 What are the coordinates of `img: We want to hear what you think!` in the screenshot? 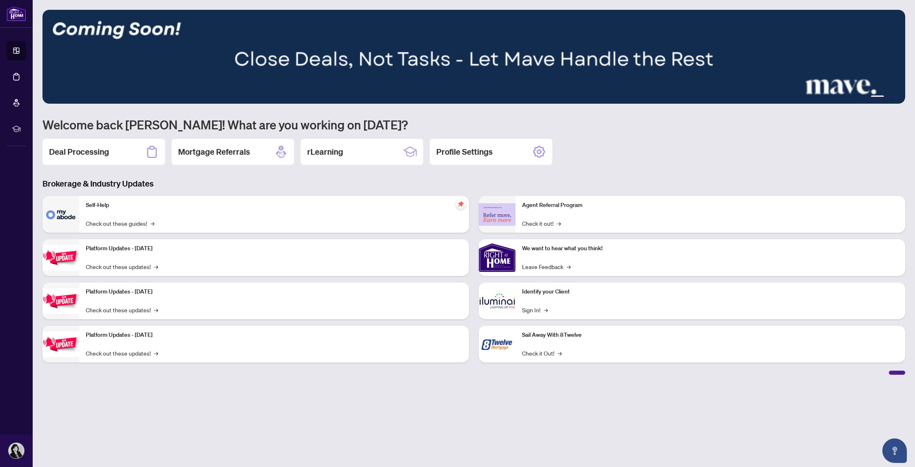 It's located at (497, 258).